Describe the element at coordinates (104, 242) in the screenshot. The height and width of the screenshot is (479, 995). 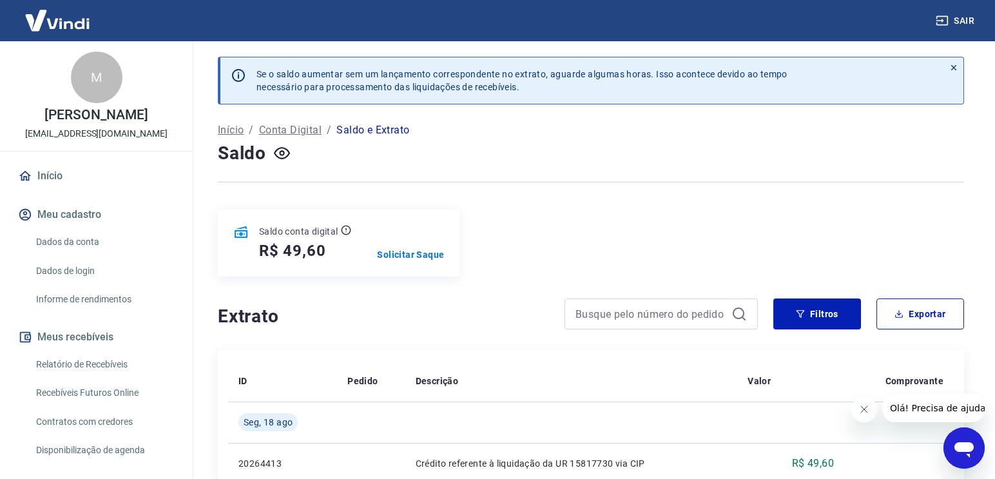
I see `a: Dados da conta` at that location.